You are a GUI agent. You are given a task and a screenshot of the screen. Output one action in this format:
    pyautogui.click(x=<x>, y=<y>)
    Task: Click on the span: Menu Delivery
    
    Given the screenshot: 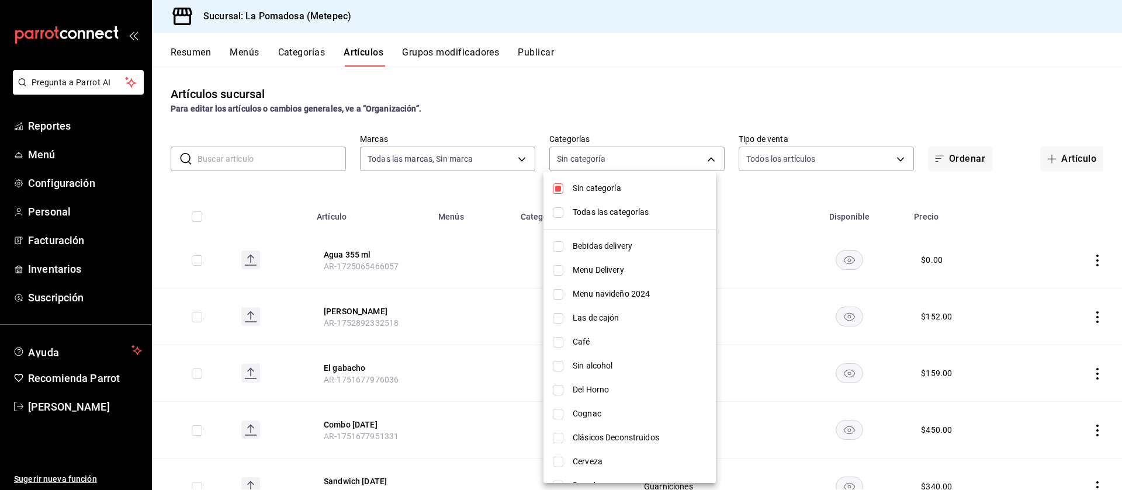 What is the action you would take?
    pyautogui.click(x=639, y=270)
    